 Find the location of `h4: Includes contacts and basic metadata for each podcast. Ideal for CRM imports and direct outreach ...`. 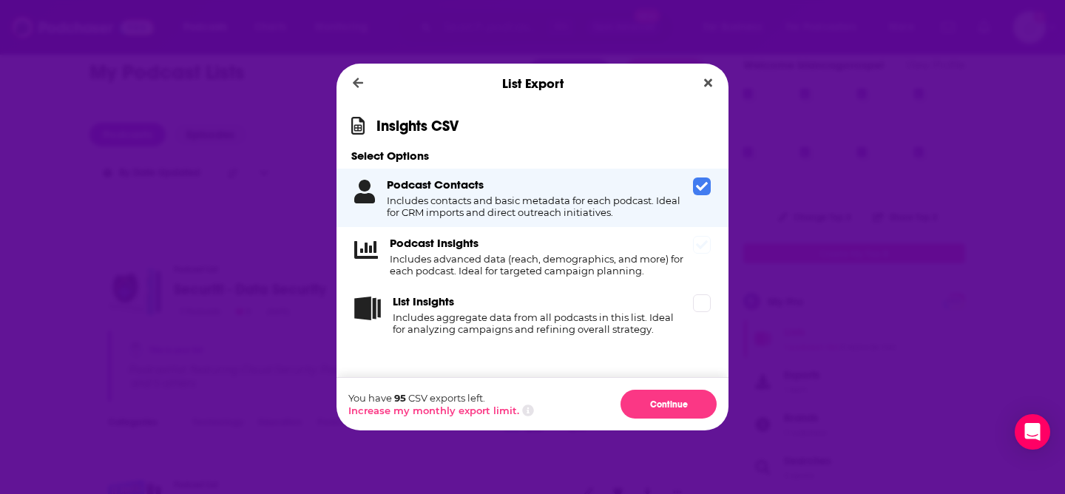

h4: Includes contacts and basic metadata for each podcast. Ideal for CRM imports and direct outreach ... is located at coordinates (537, 206).